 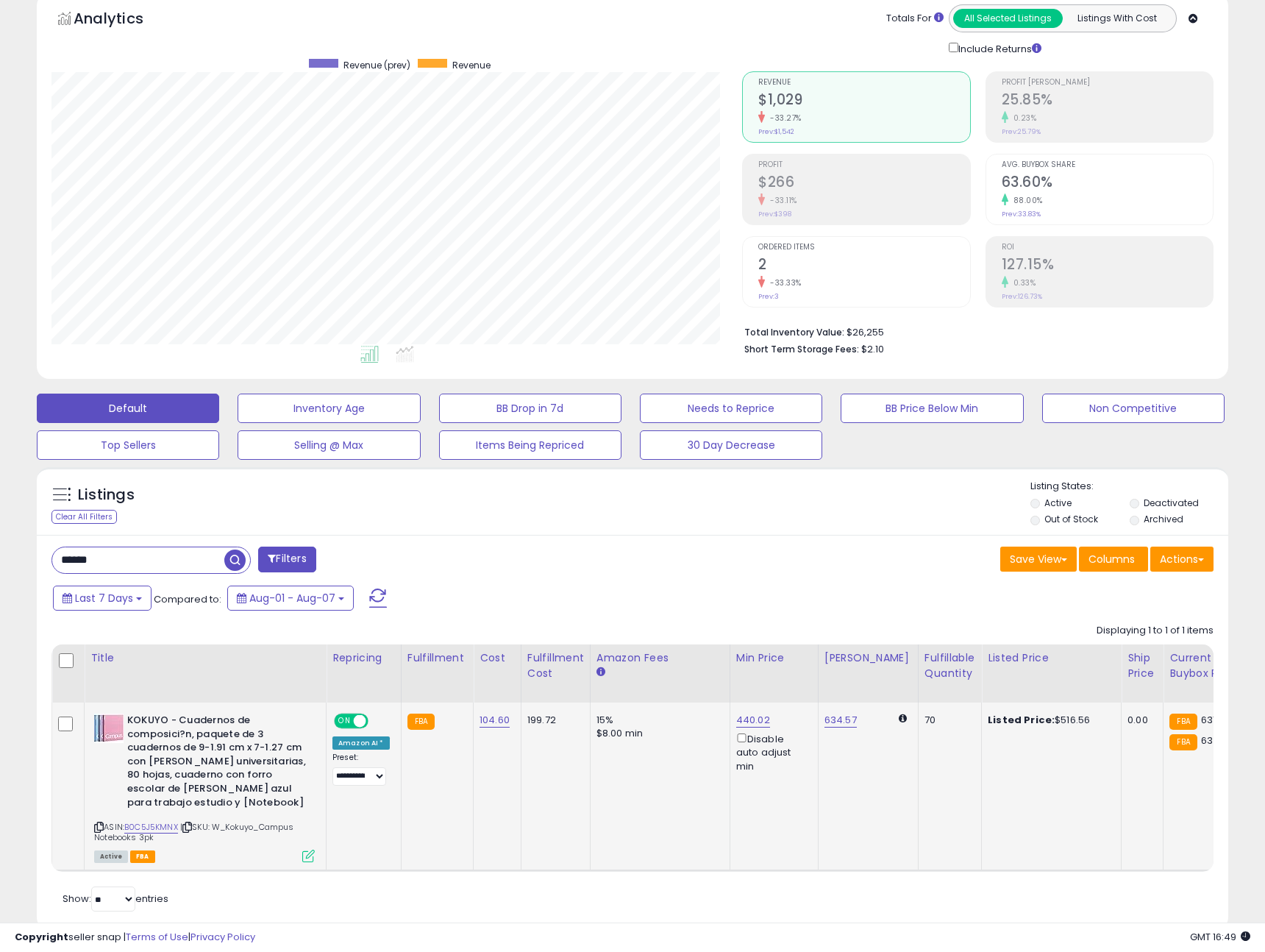 What do you see at coordinates (1021, 719) in the screenshot?
I see `b: Listed Price:` at bounding box center [1021, 719].